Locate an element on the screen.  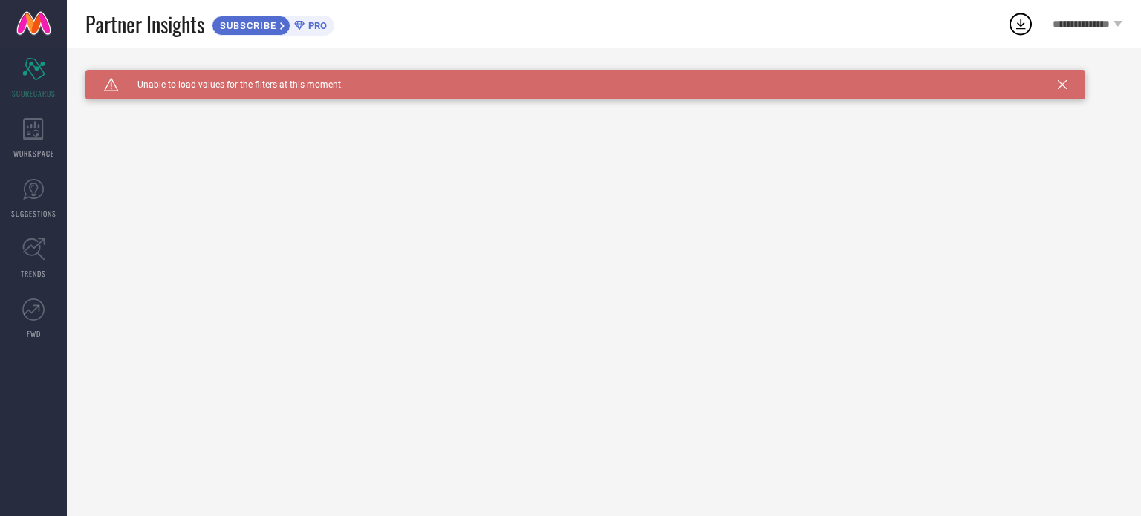
span: PRO is located at coordinates (316, 25).